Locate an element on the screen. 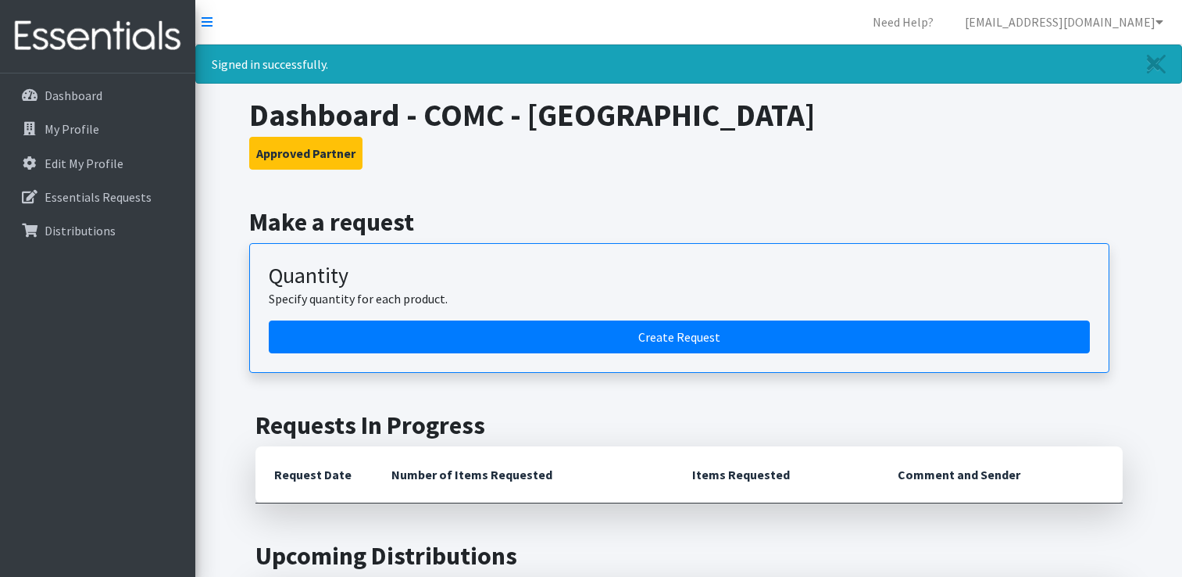 This screenshot has height=577, width=1182. button: Approved Partner is located at coordinates (306, 153).